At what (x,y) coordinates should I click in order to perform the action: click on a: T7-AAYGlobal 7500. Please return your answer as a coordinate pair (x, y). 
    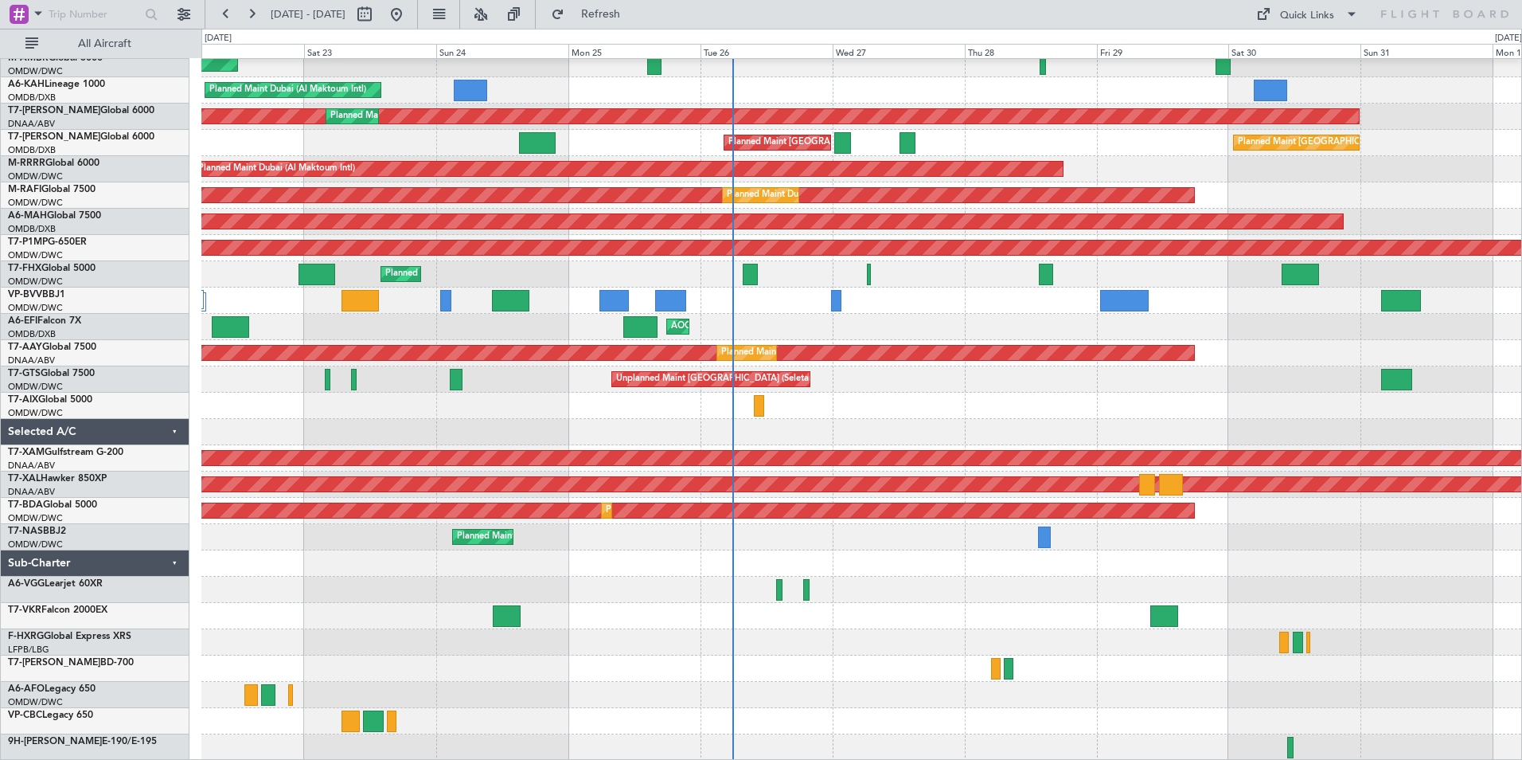
    Looking at the image, I should click on (52, 347).